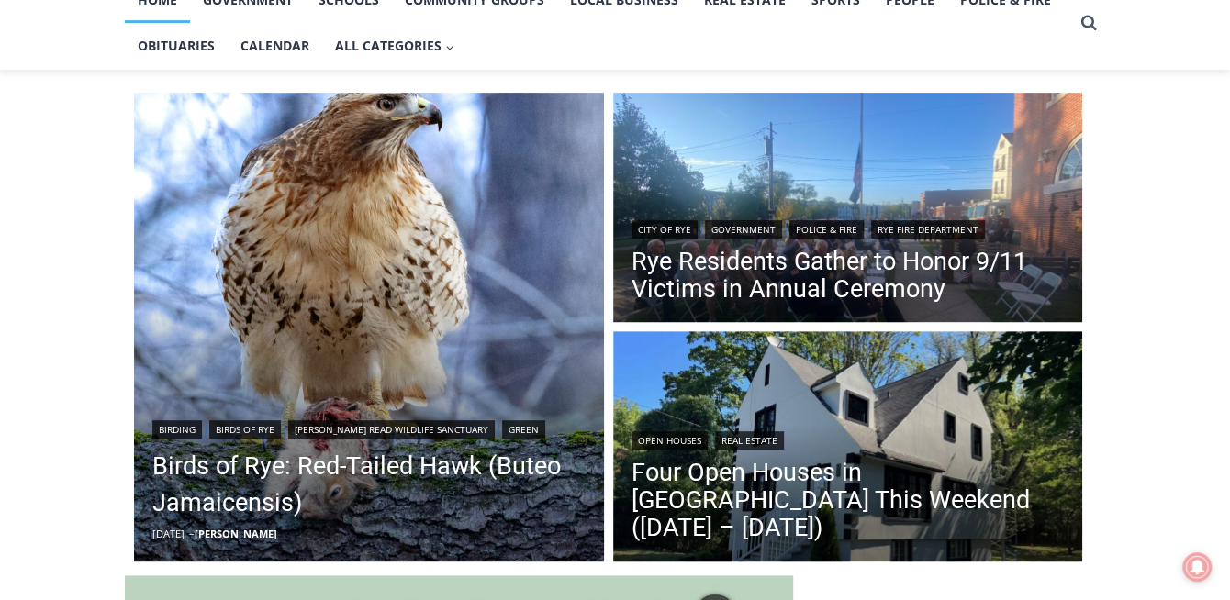 This screenshot has width=1230, height=600. Describe the element at coordinates (928, 229) in the screenshot. I see `a: Rye Fire Department` at that location.